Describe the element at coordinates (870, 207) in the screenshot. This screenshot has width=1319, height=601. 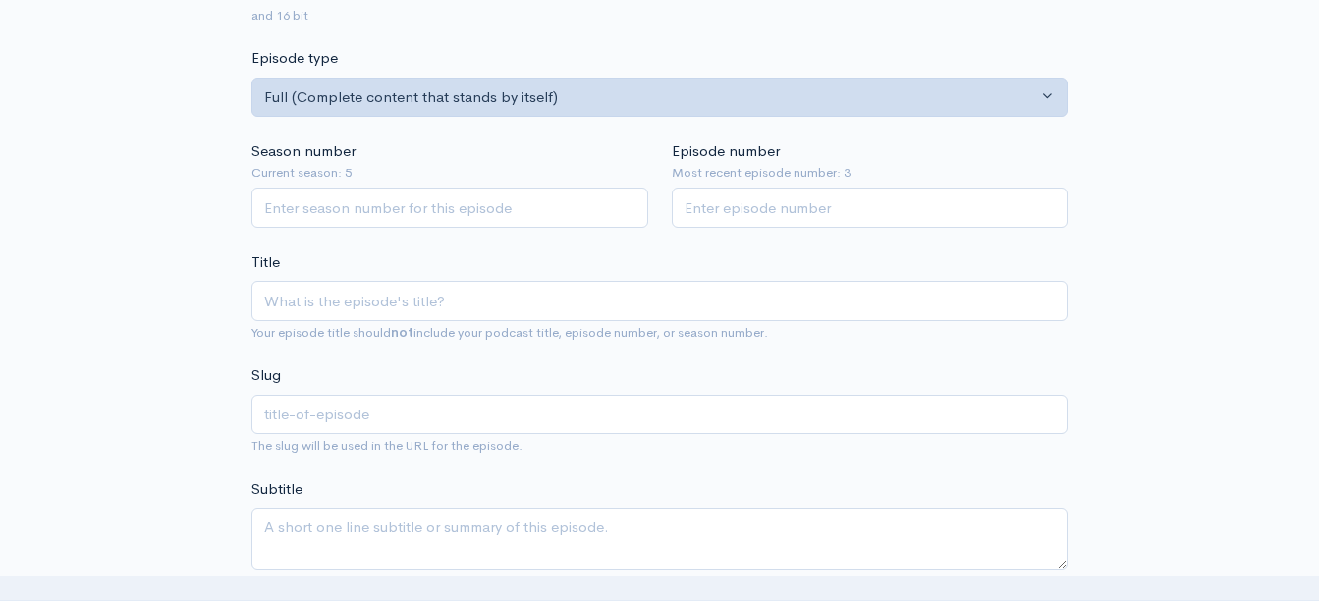
I see `input: Enter episode number` at that location.